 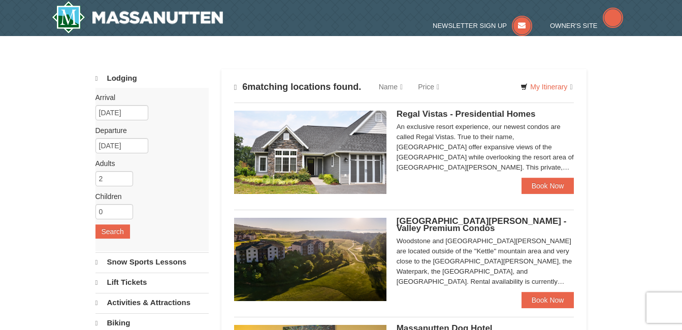 What do you see at coordinates (310, 152) in the screenshot?
I see `img: 19218991-1-902409a9.jpg` at bounding box center [310, 152].